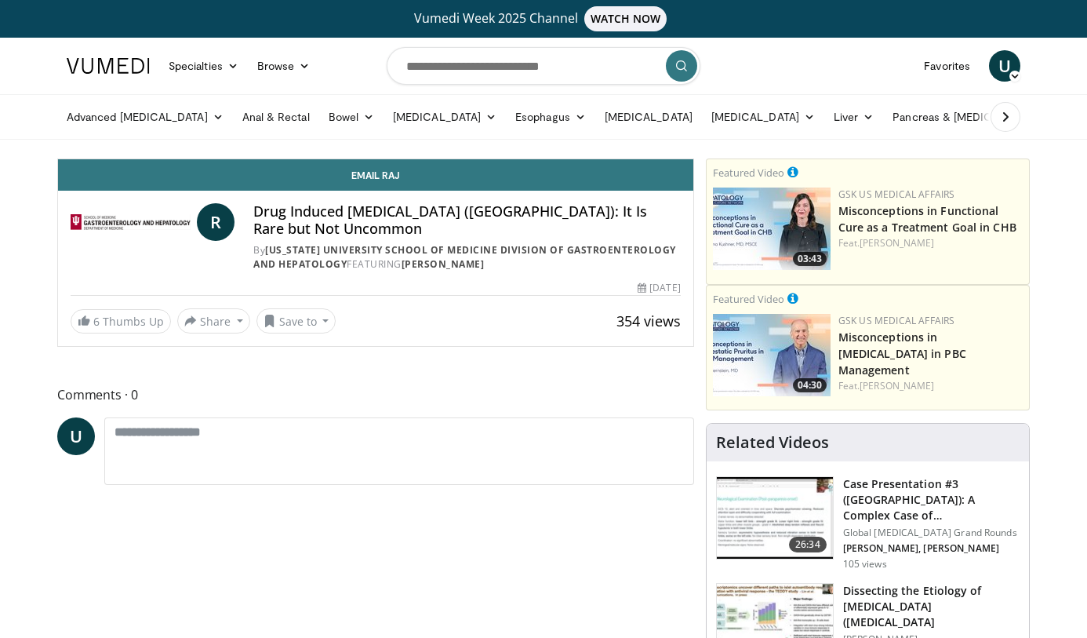  I want to click on span: 354 views, so click(649, 321).